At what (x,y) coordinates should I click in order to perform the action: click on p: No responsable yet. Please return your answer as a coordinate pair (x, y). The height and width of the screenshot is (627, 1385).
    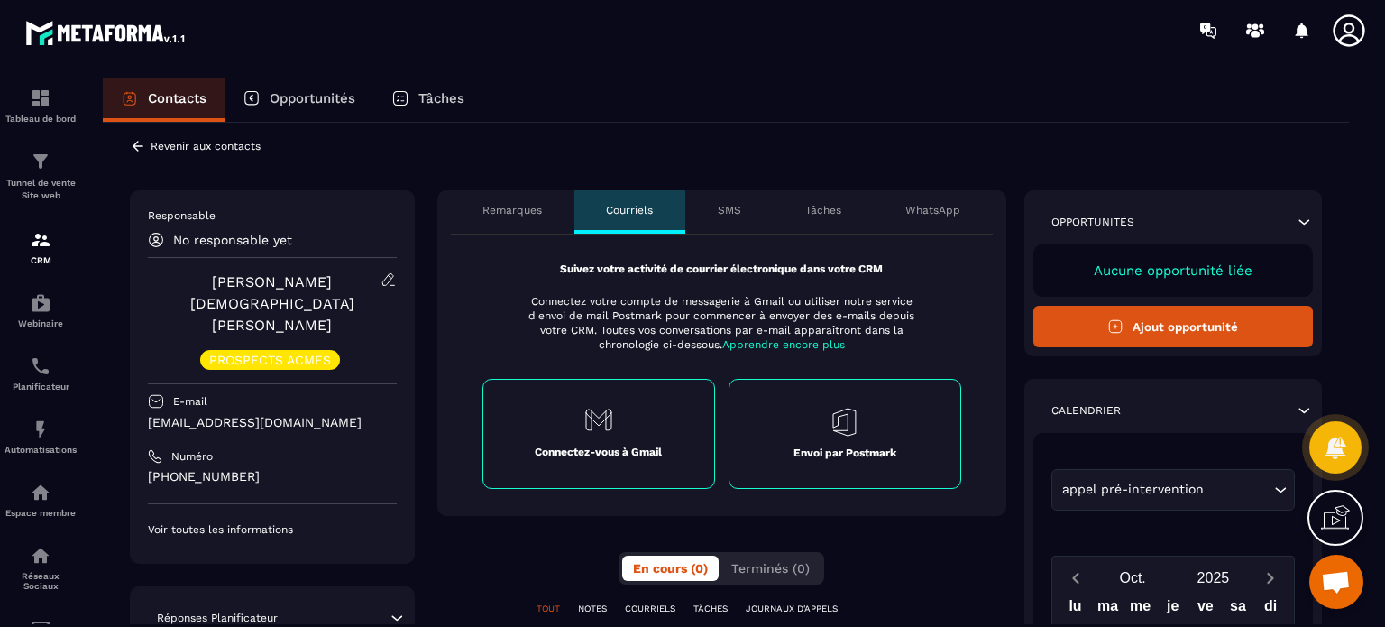
    Looking at the image, I should click on (233, 240).